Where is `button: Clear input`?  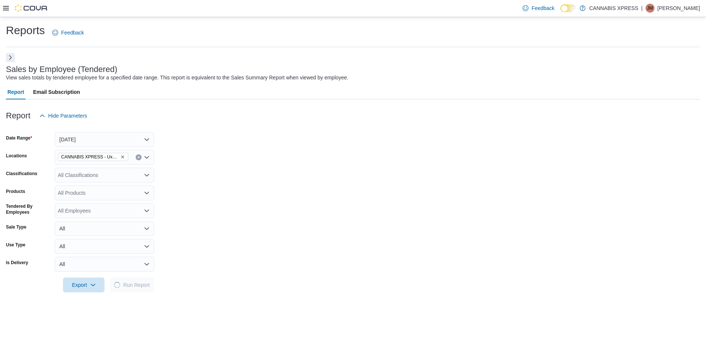
button: Clear input is located at coordinates (139, 157).